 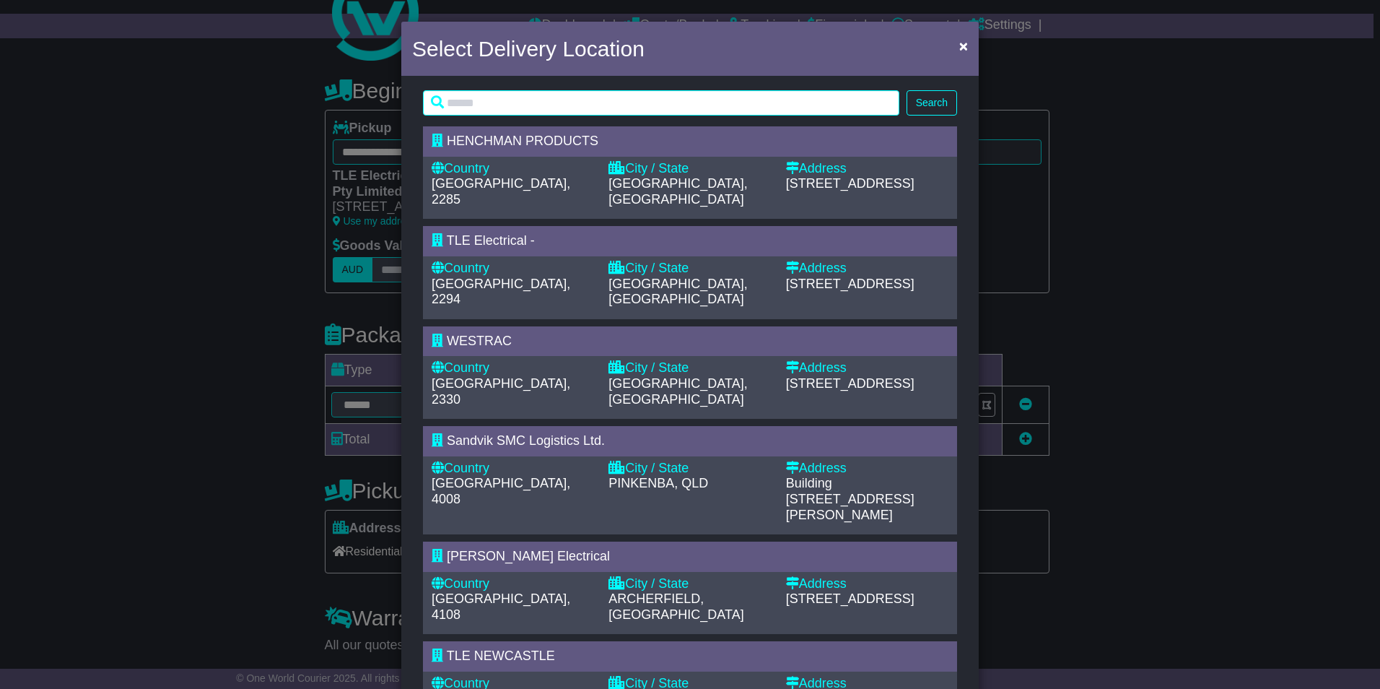 I want to click on span: TLE Electrical -, so click(x=491, y=240).